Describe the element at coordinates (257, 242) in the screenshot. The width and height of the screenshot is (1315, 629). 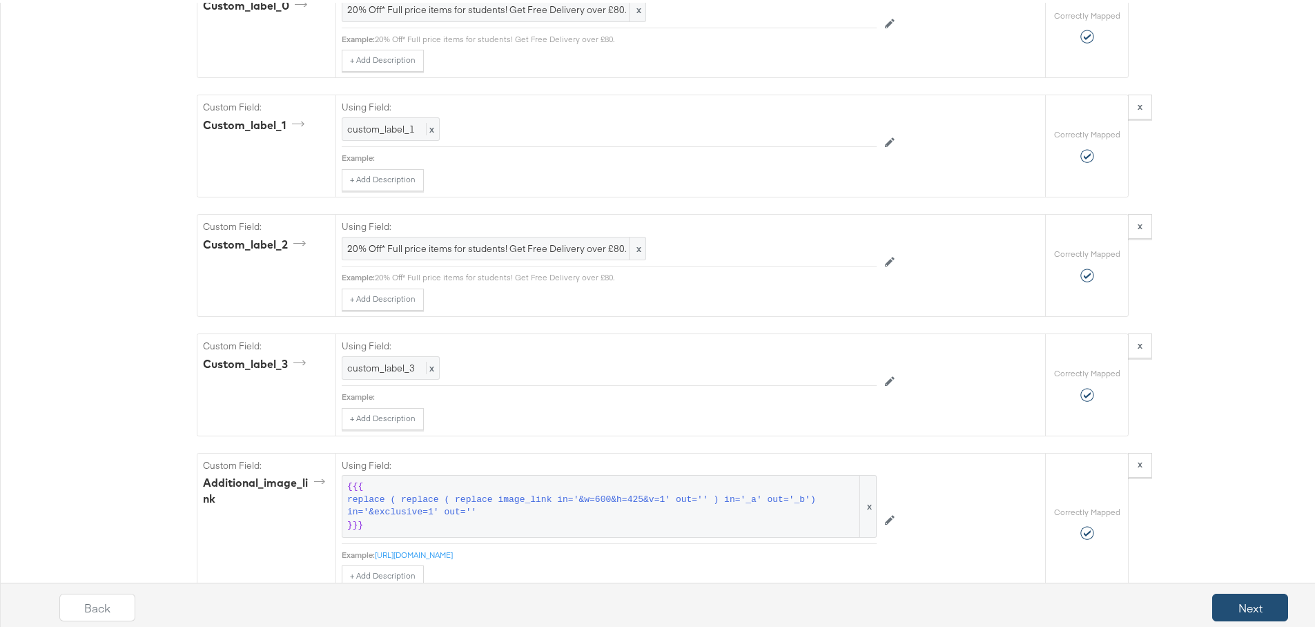
I see `div: custom_label_2` at that location.